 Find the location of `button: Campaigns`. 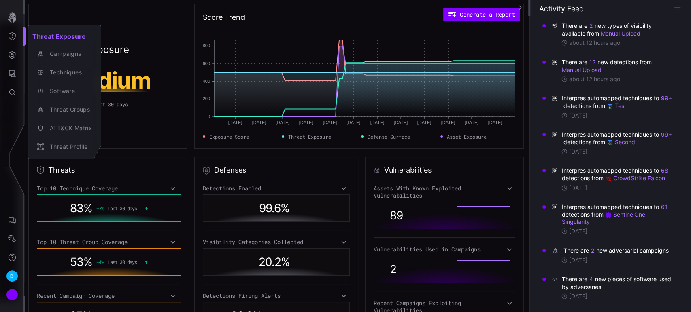

button: Campaigns is located at coordinates (64, 54).